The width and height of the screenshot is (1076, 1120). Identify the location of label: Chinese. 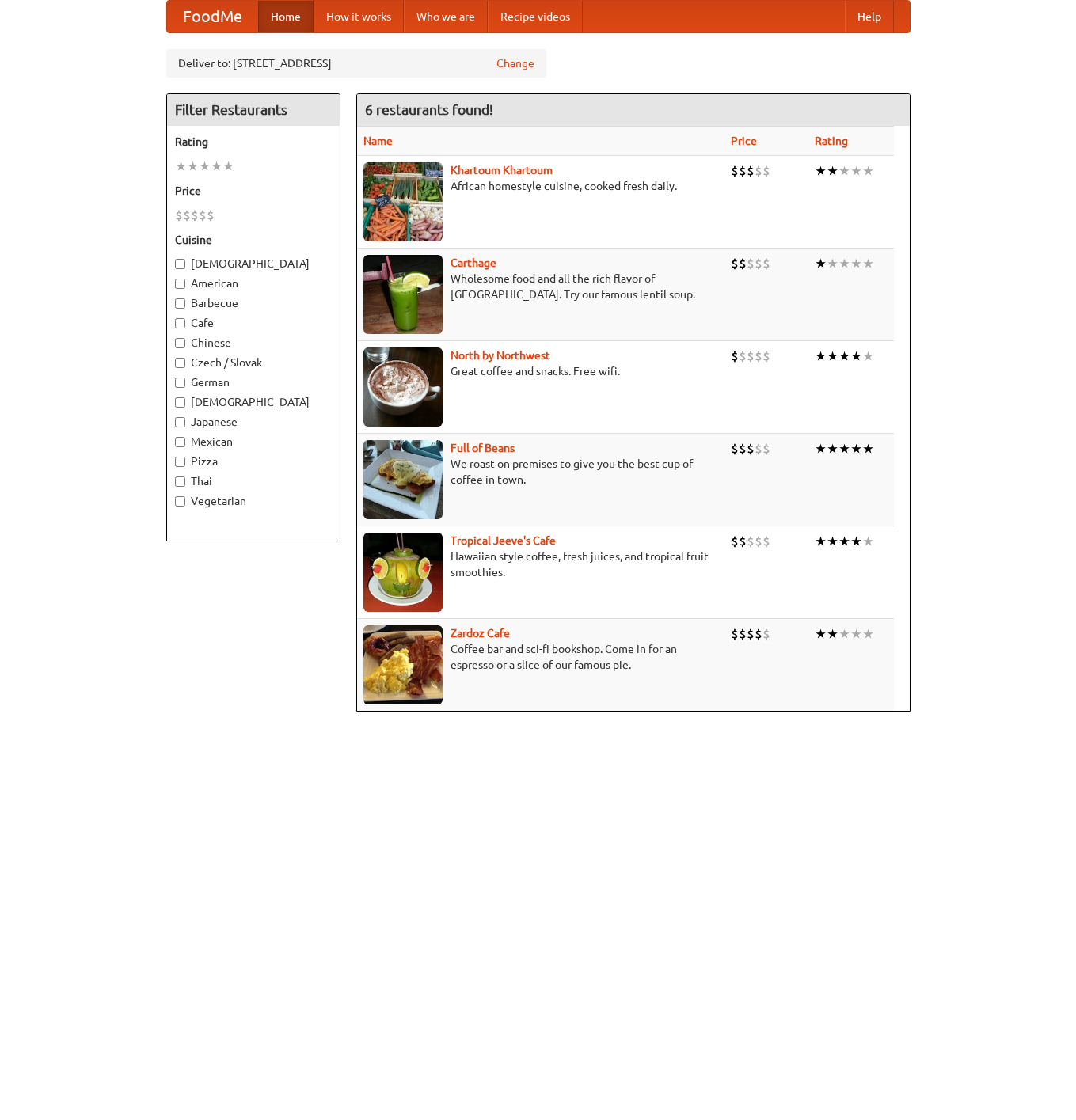
(253, 342).